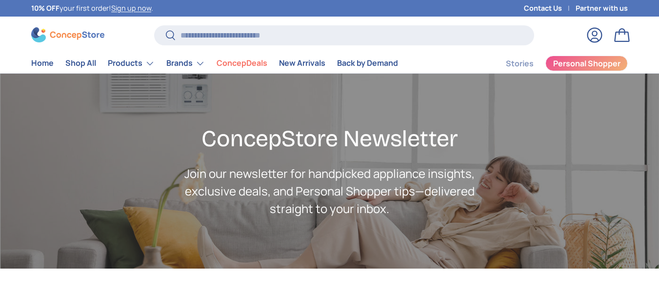 Image resolution: width=659 pixels, height=292 pixels. Describe the element at coordinates (601, 8) in the screenshot. I see `a: Partner with us` at that location.